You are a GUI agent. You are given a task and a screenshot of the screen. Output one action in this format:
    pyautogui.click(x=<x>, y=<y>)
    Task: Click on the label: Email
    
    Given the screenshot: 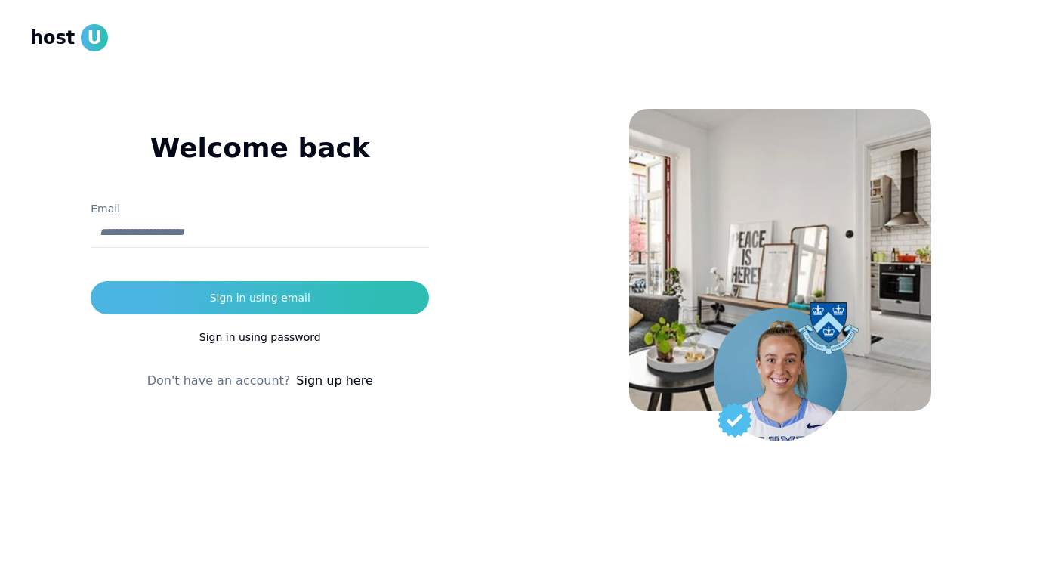 What is the action you would take?
    pyautogui.click(x=105, y=209)
    